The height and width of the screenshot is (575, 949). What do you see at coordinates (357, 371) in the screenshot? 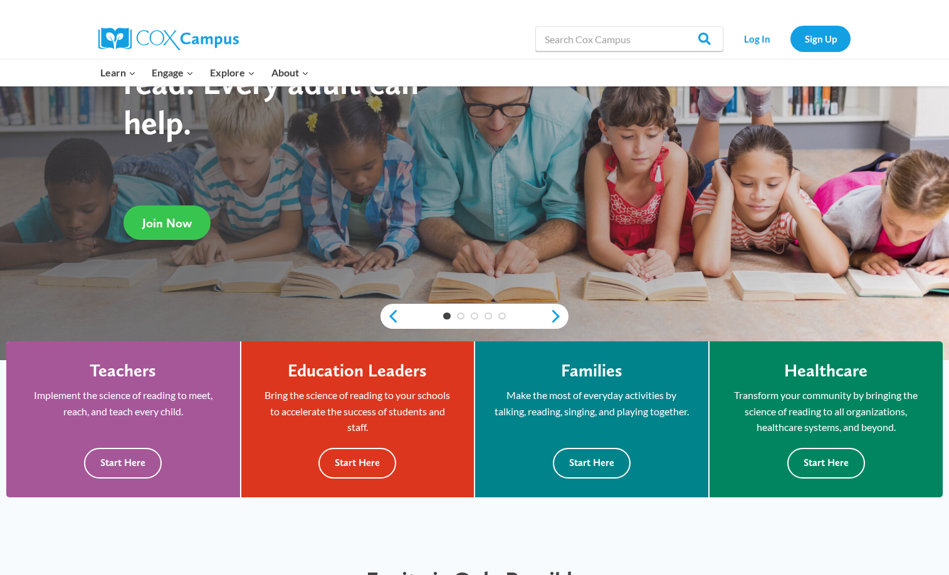
I see `h4: Education Leaders` at bounding box center [357, 371].